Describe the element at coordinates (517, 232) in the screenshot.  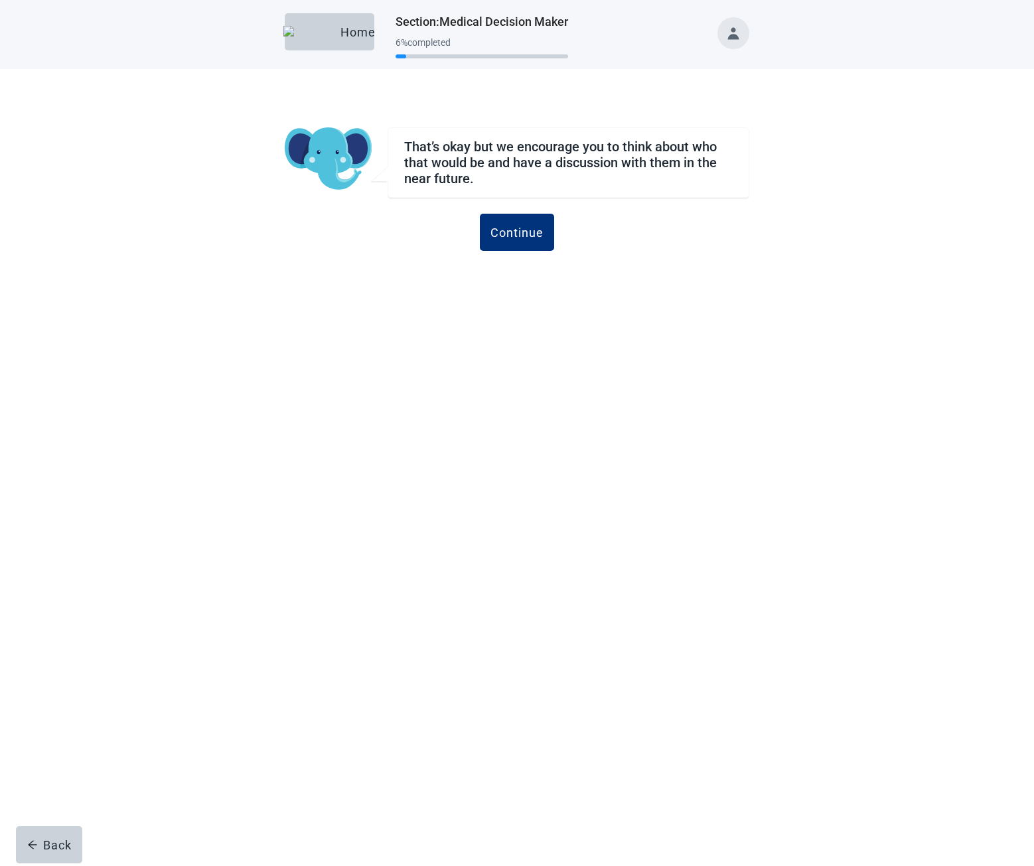
I see `div: Continue` at that location.